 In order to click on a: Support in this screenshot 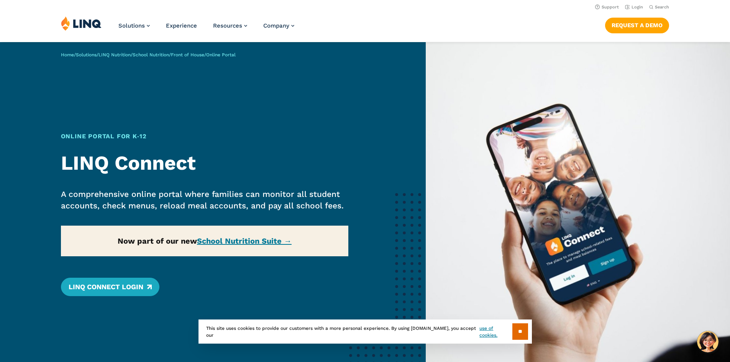, I will do `click(607, 7)`.